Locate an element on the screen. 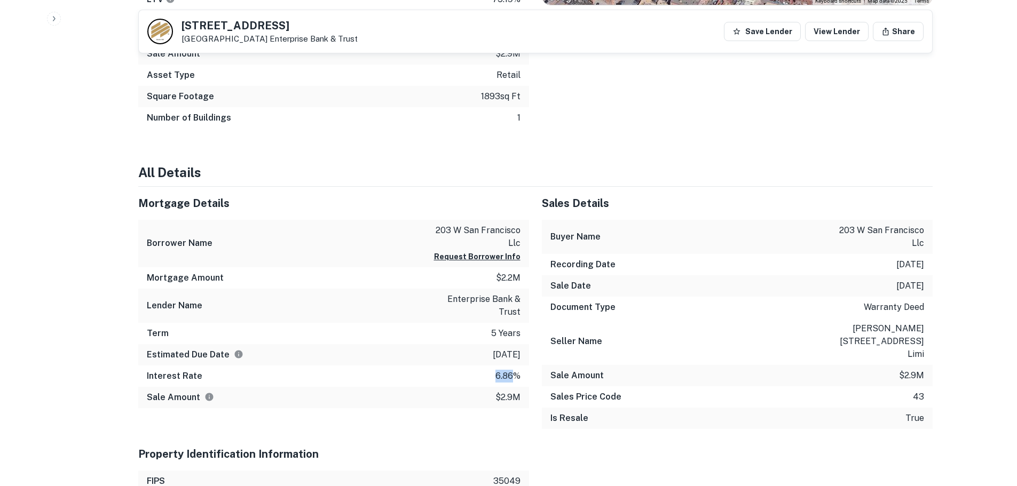 The width and height of the screenshot is (1017, 486). svg: The values displayed on the website are for informational purposes only and may be reported incor... is located at coordinates (209, 397).